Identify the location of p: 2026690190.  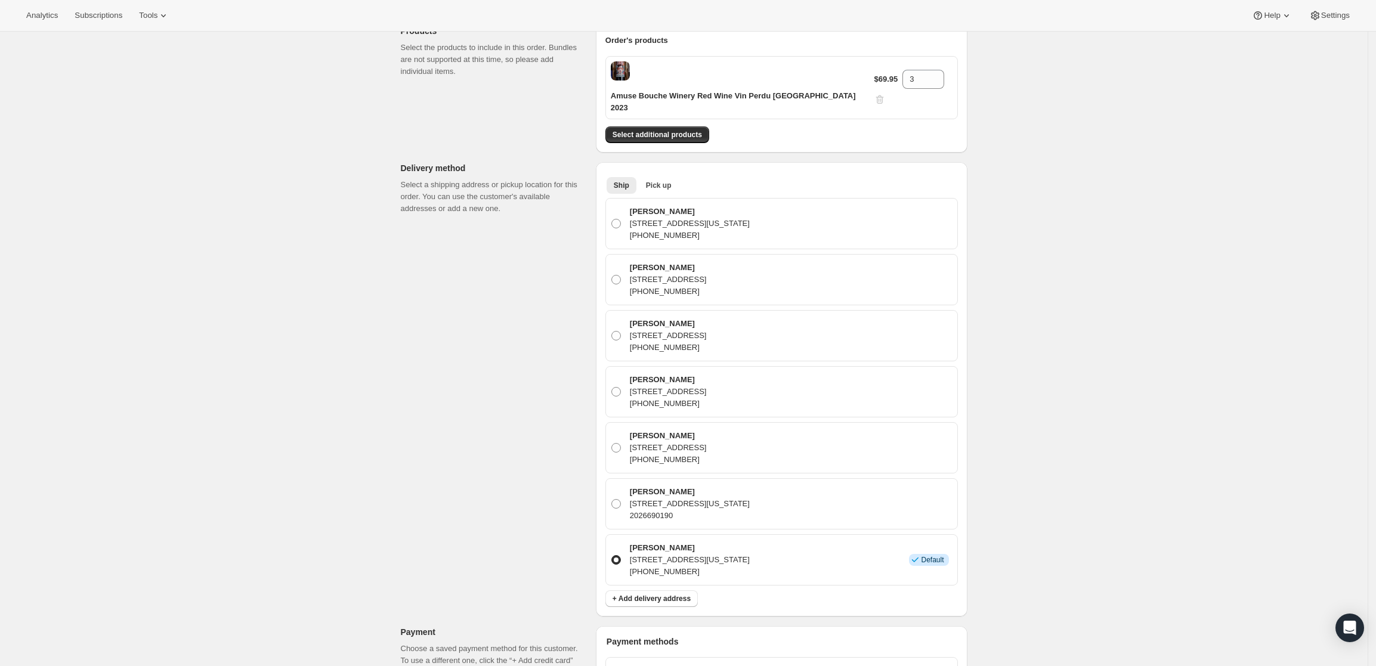
(689, 516).